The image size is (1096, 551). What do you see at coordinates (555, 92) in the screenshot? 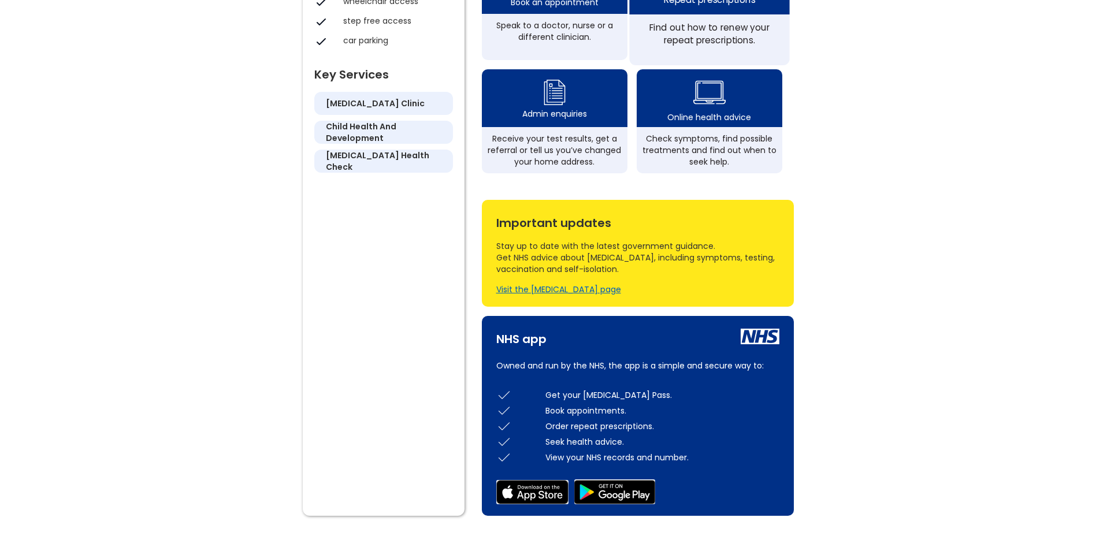
I see `img: admin enquiry icon` at bounding box center [555, 92].